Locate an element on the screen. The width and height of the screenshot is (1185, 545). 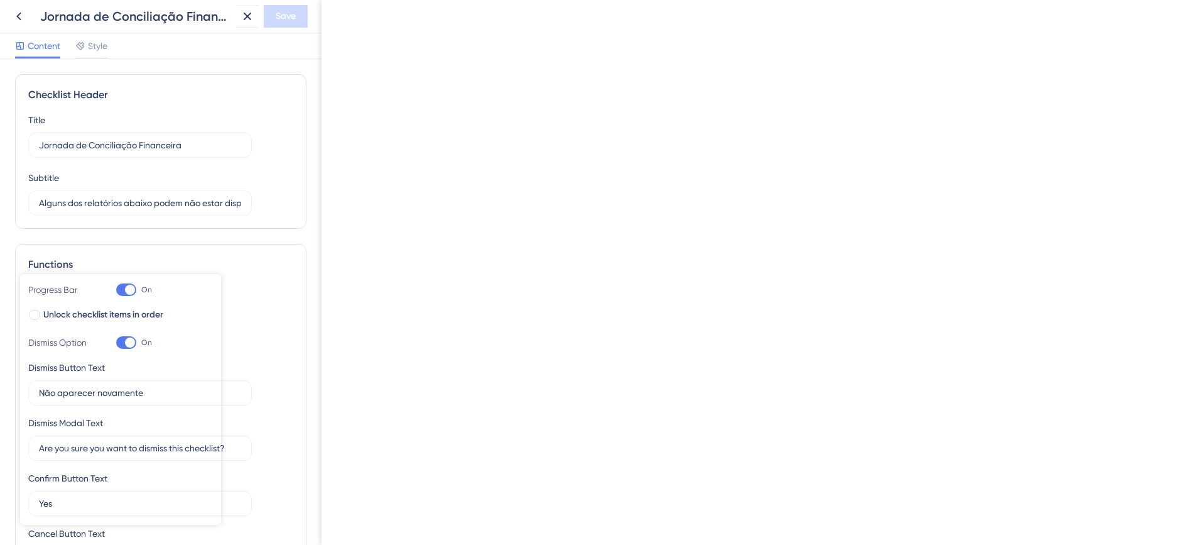
div: Subtitle is located at coordinates (43, 178).